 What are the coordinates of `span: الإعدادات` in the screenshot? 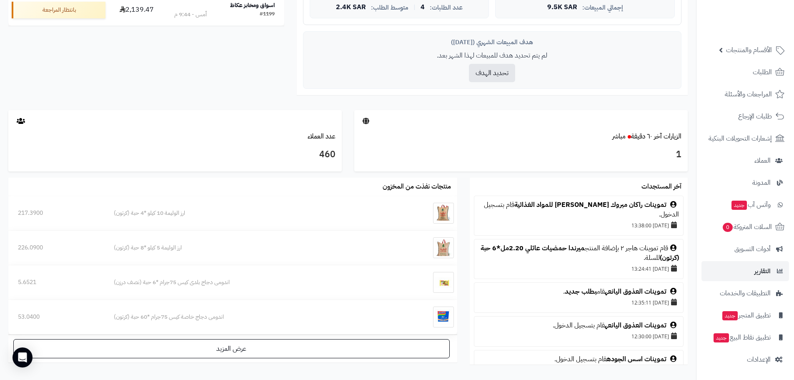 It's located at (759, 359).